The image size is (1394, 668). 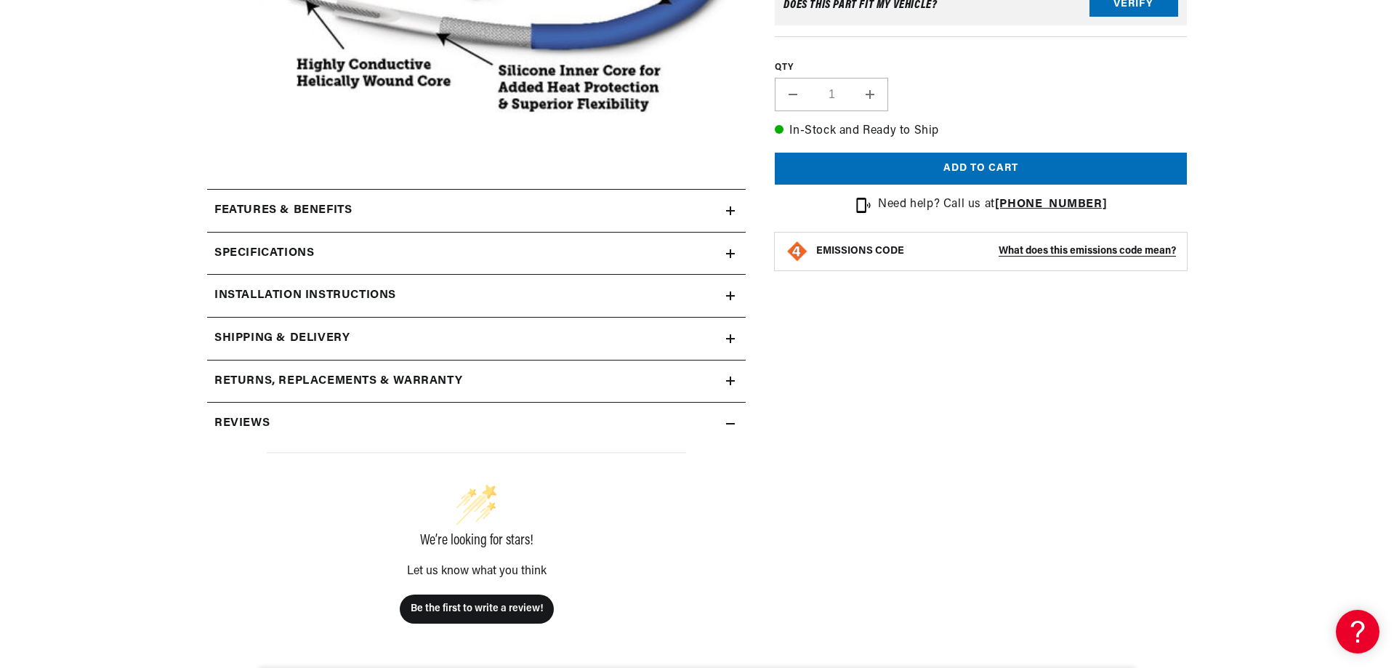 I want to click on p: In-Stock and Ready to Ship, so click(x=980, y=132).